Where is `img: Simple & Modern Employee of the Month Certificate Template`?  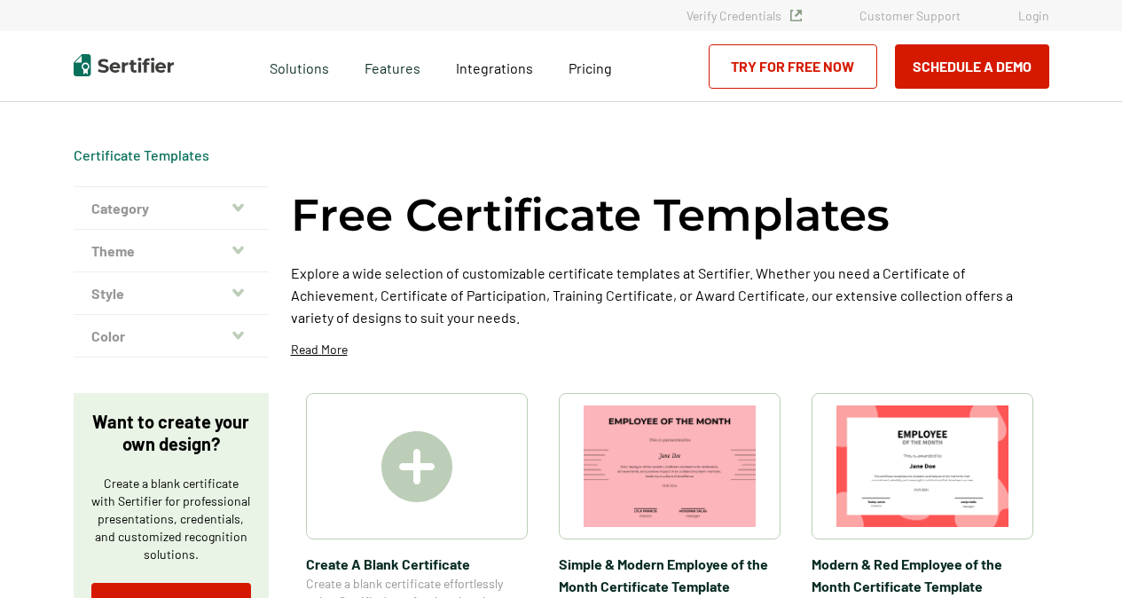
img: Simple & Modern Employee of the Month Certificate Template is located at coordinates (670, 466).